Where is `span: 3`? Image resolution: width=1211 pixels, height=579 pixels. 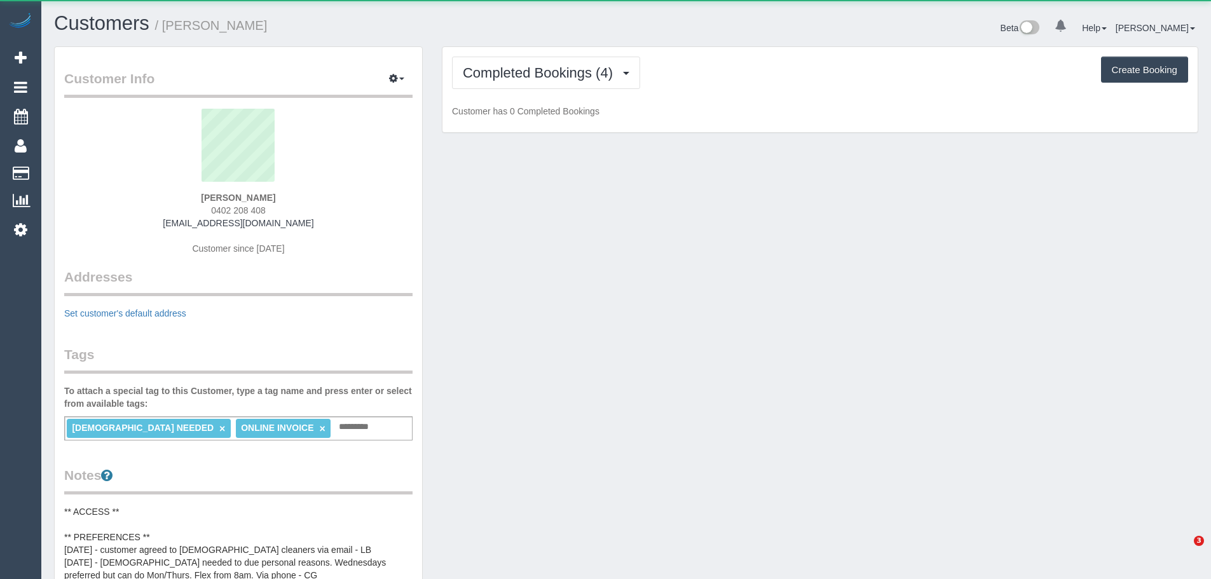
span: 3 is located at coordinates (1199, 541).